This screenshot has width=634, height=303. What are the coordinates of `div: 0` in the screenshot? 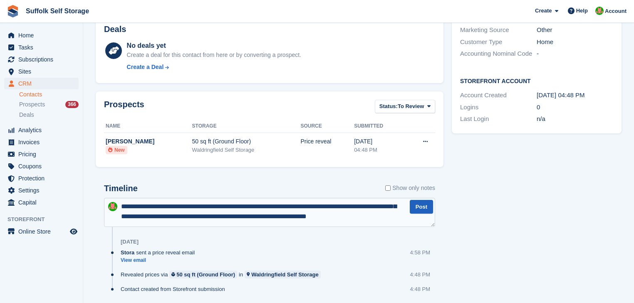 It's located at (575, 107).